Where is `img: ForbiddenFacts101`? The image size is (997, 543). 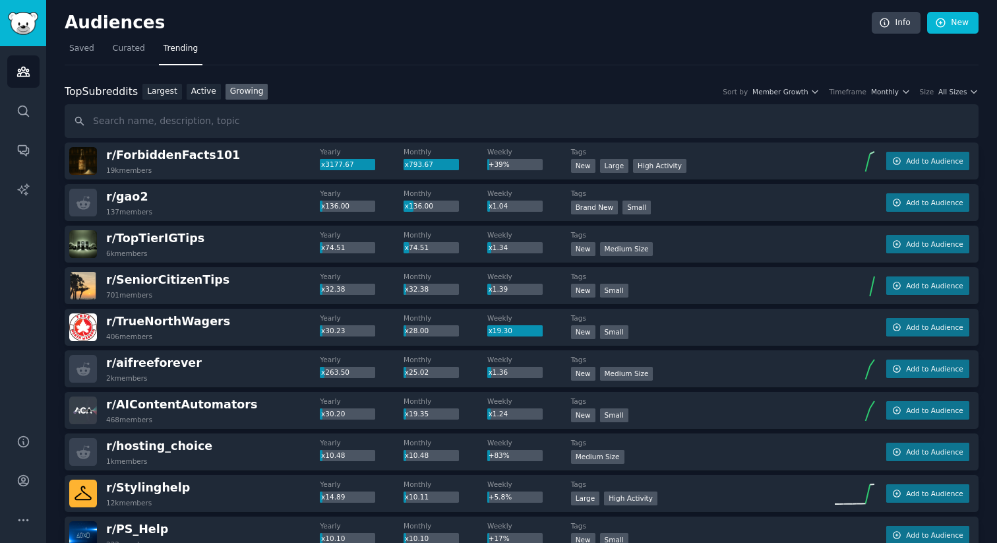 img: ForbiddenFacts101 is located at coordinates (83, 161).